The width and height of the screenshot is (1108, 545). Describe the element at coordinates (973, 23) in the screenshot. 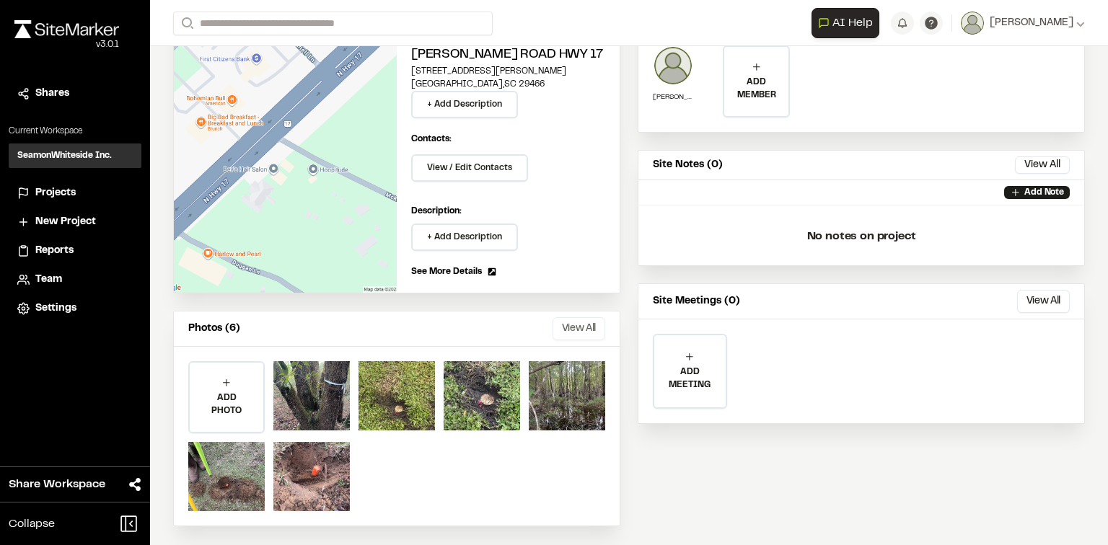

I see `img: User` at that location.